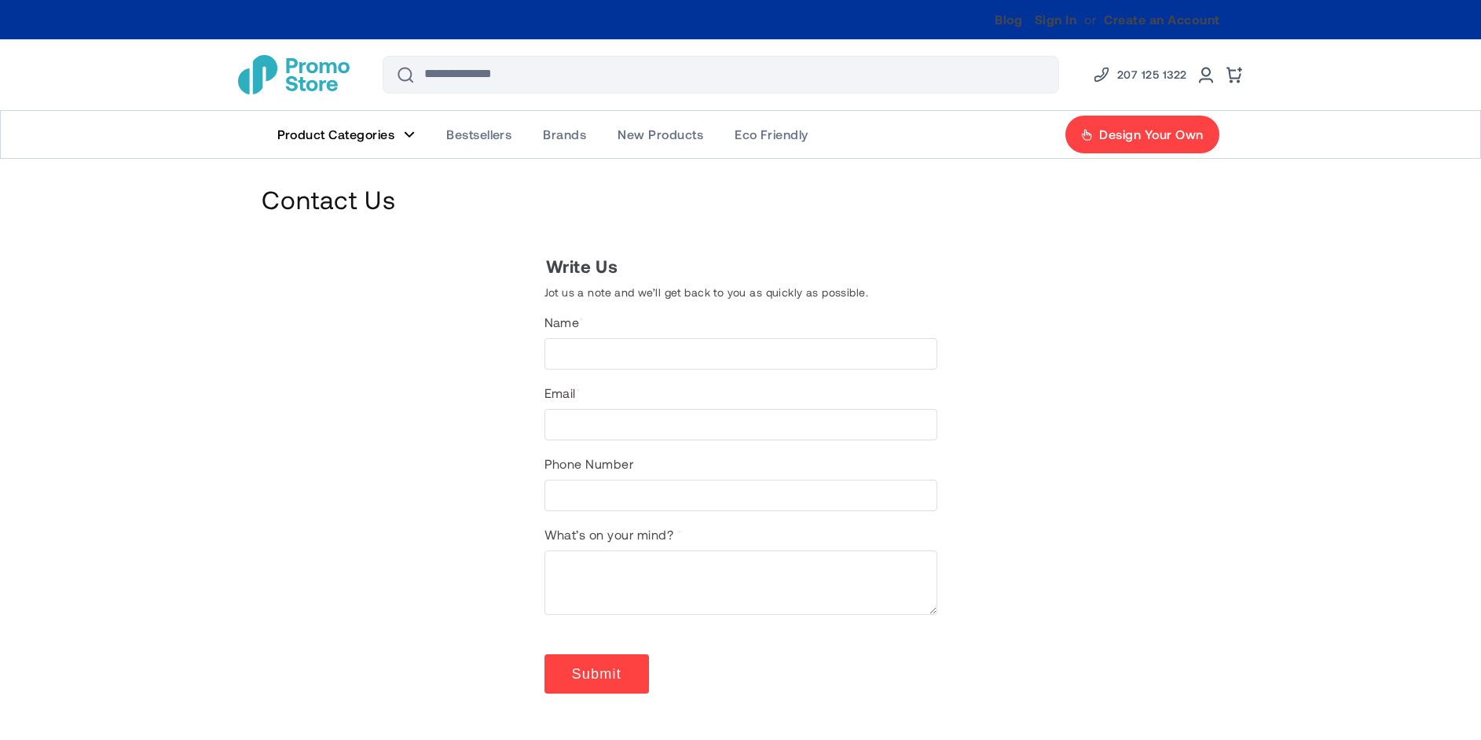 This screenshot has height=740, width=1481. What do you see at coordinates (1009, 19) in the screenshot?
I see `a: Blog` at bounding box center [1009, 19].